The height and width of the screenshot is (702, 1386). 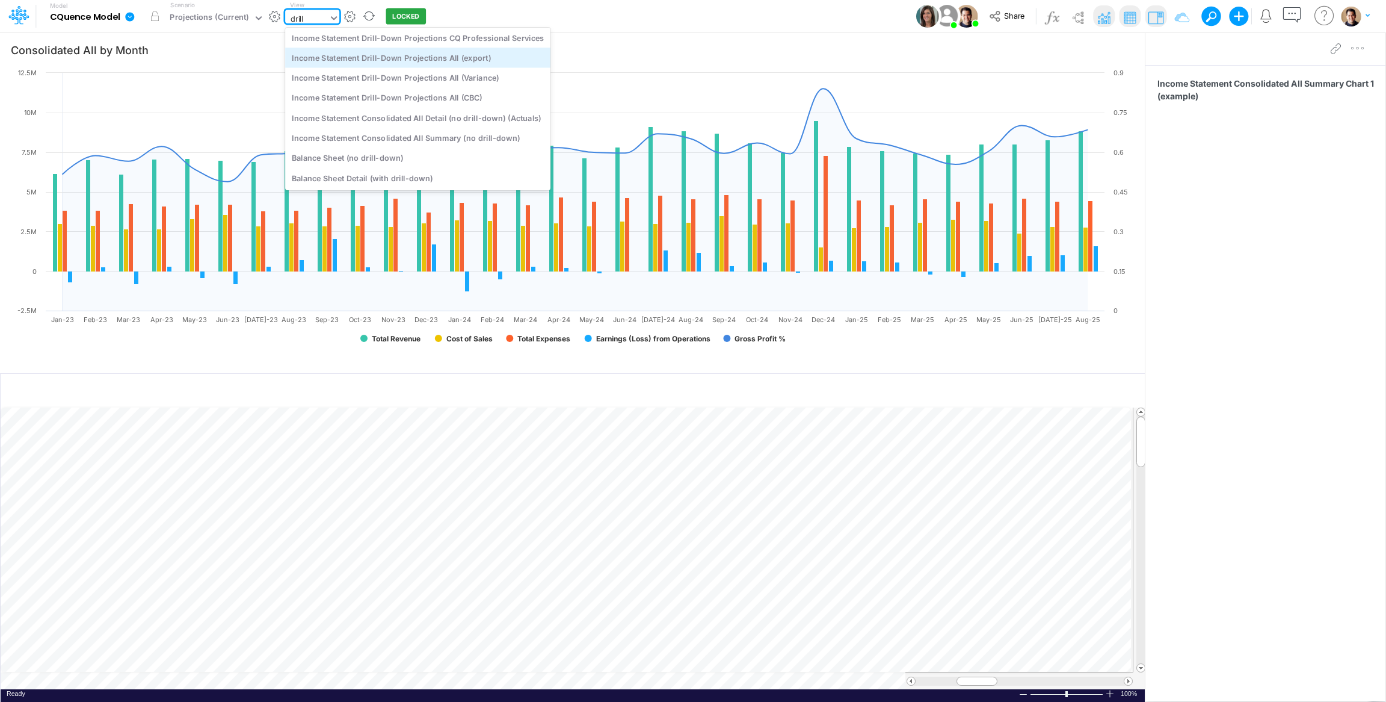 I want to click on text: 0.3, so click(x=1119, y=232).